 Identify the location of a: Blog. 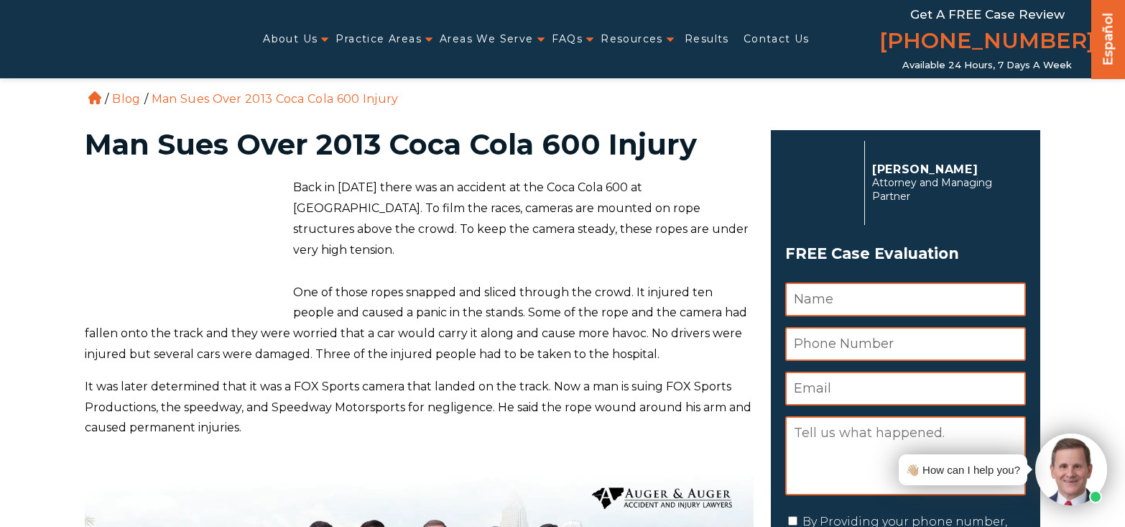
(126, 98).